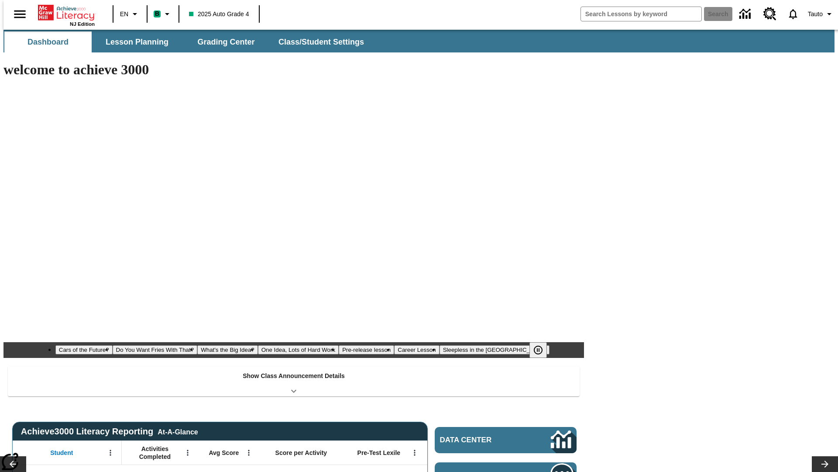  What do you see at coordinates (821, 14) in the screenshot?
I see `button: Profile/Settings` at bounding box center [821, 14].